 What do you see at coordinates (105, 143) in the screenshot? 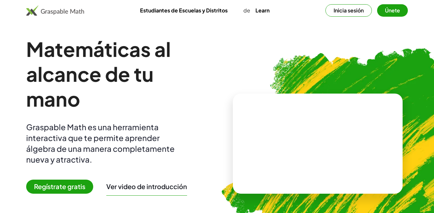
I see `div: Graspable Math es una herramienta interactiva que te permite aprender álgebra de una manera compl...` at bounding box center [105, 143].